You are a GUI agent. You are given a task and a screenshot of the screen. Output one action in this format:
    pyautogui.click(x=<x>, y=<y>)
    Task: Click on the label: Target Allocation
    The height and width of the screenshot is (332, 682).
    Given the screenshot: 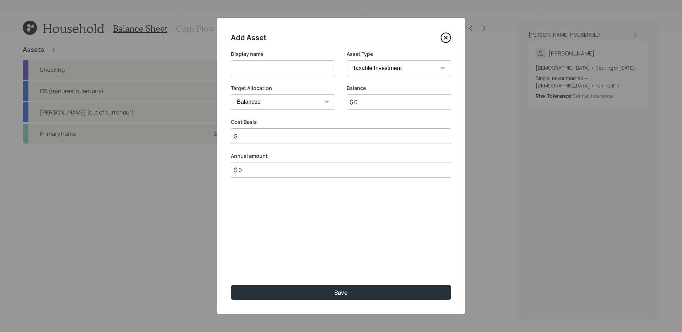 What is the action you would take?
    pyautogui.click(x=283, y=88)
    